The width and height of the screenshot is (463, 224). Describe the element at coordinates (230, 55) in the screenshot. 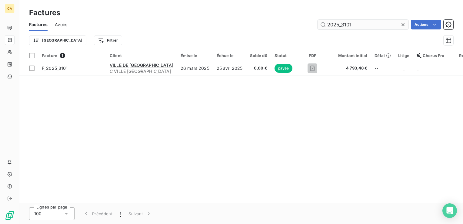

I see `div: Échue le` at that location.